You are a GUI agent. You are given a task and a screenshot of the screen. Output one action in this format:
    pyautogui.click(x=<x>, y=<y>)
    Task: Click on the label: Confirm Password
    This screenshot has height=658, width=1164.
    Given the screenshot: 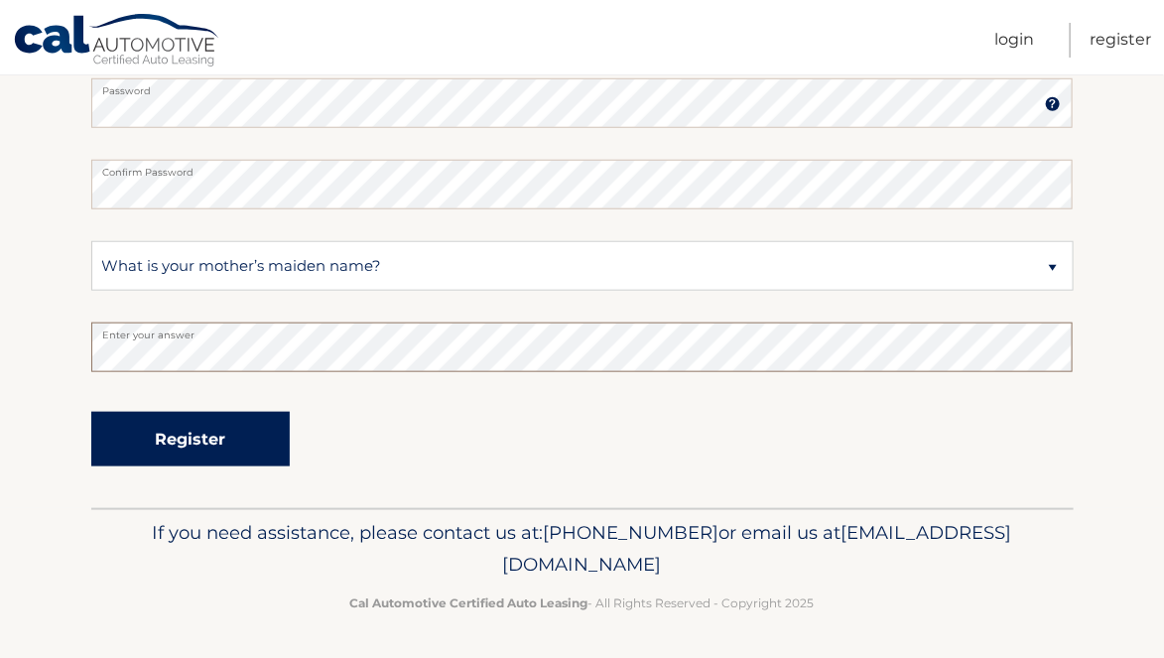 What is the action you would take?
    pyautogui.click(x=583, y=168)
    